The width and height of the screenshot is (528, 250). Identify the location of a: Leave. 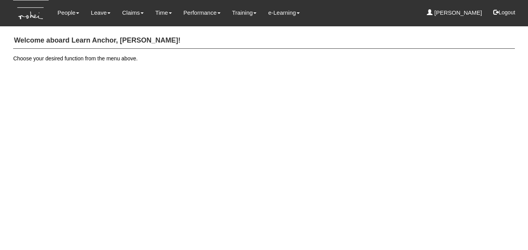
(100, 13).